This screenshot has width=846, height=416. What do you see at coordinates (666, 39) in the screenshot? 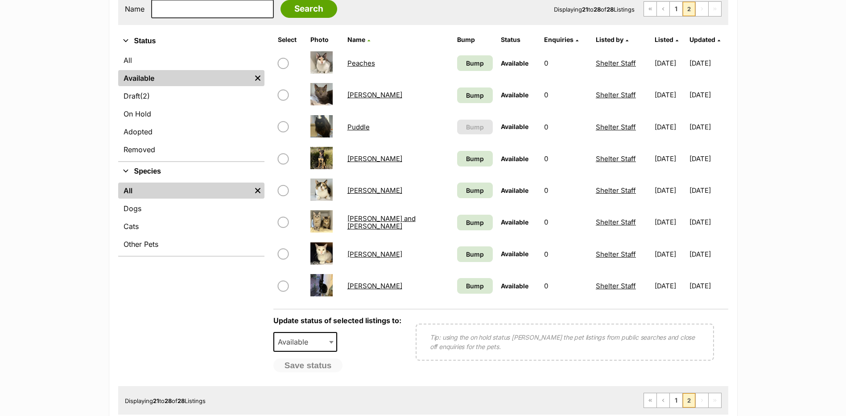
I see `a: Listed` at bounding box center [666, 39].